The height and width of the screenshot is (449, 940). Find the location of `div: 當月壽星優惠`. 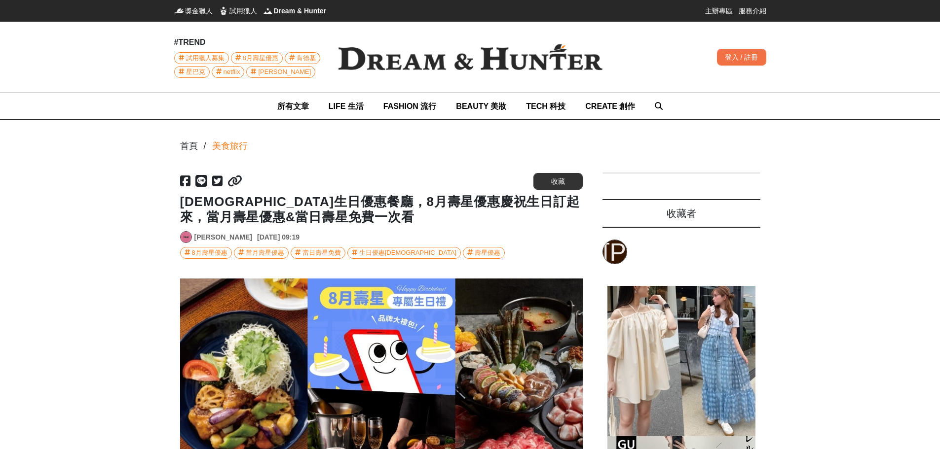

div: 當月壽星優惠 is located at coordinates (265, 253).